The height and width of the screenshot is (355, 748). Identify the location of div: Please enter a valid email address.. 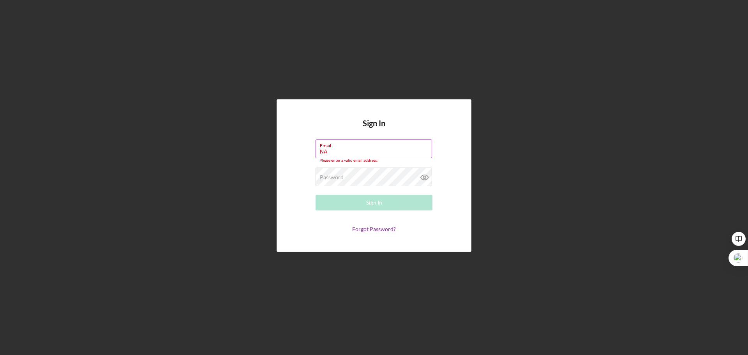
(374, 160).